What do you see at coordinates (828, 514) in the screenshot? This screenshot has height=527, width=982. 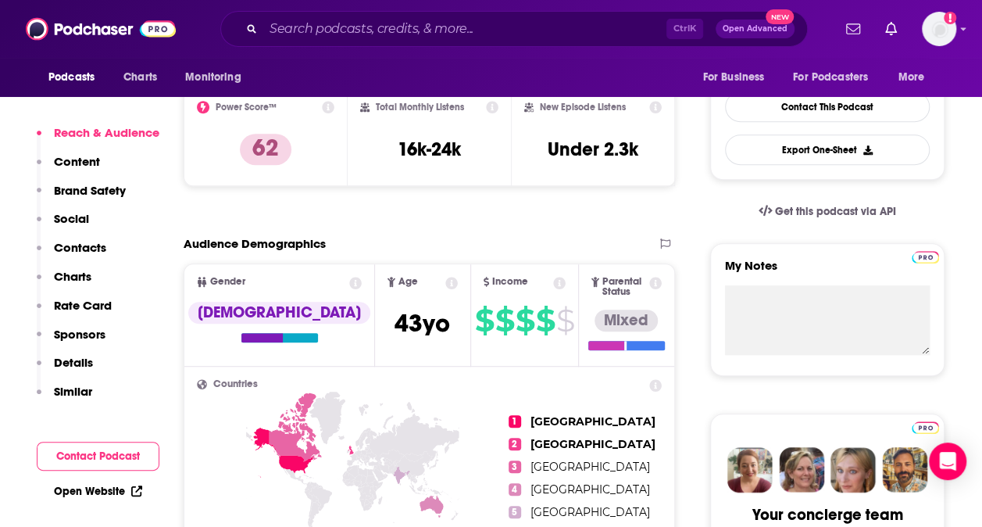 I see `div: Your concierge team` at bounding box center [828, 514].